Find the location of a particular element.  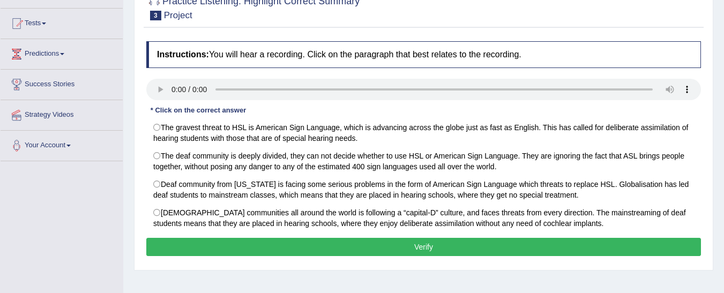

a: Tests is located at coordinates (62, 22).